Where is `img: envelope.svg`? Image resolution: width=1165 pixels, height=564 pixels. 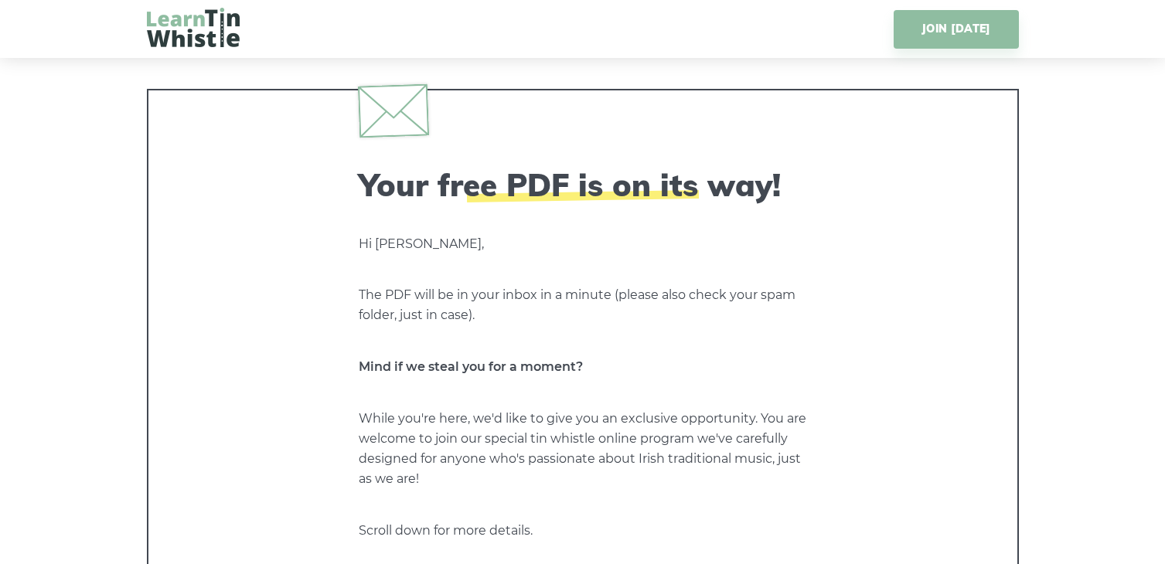 img: envelope.svg is located at coordinates (393, 111).